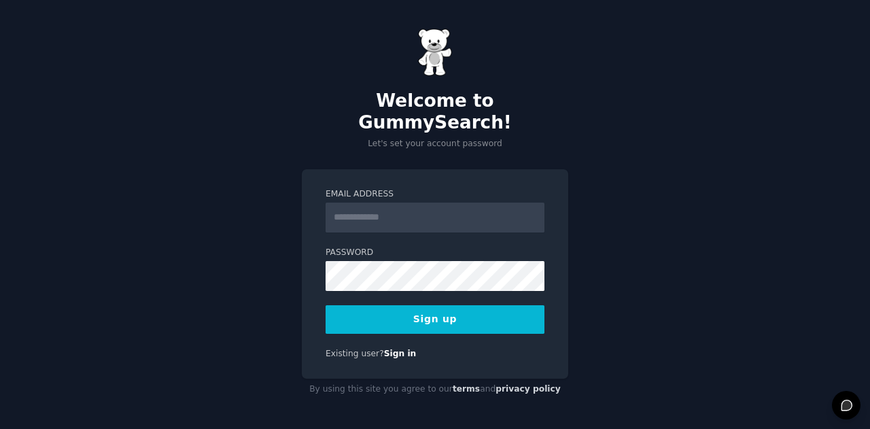 Image resolution: width=870 pixels, height=429 pixels. I want to click on button: Sign up, so click(435, 320).